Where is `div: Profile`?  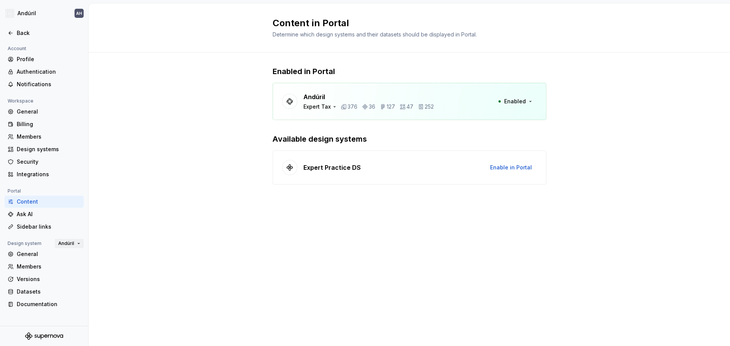
div: Profile is located at coordinates (49, 59).